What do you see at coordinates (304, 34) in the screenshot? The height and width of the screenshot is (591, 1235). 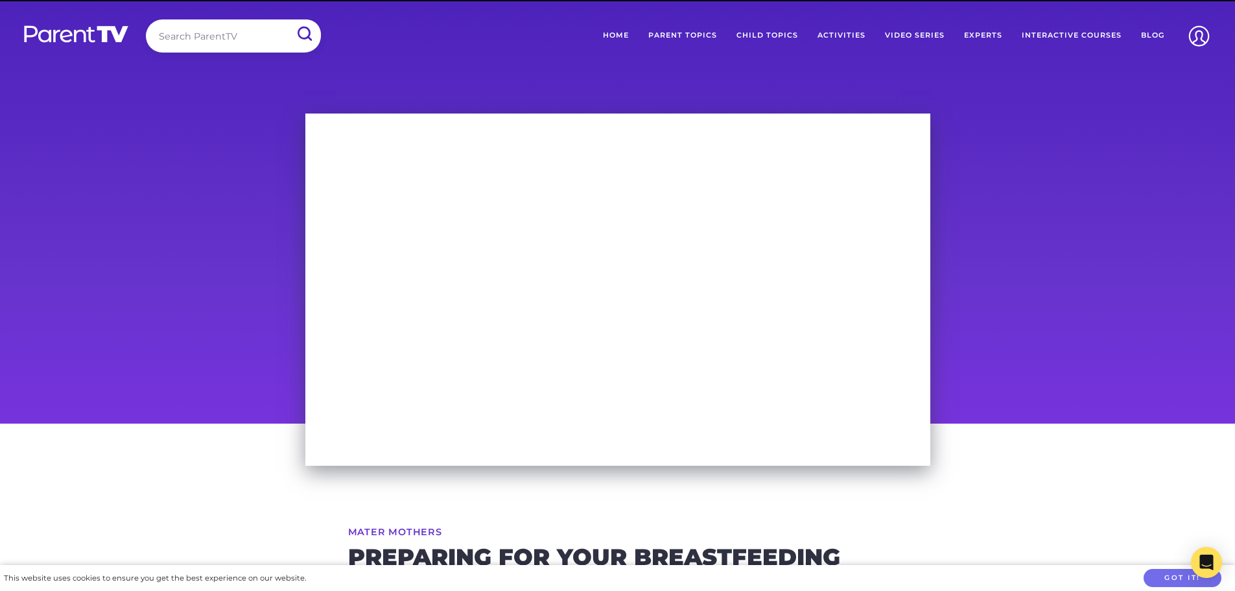 I see `input: Submit` at bounding box center [304, 34].